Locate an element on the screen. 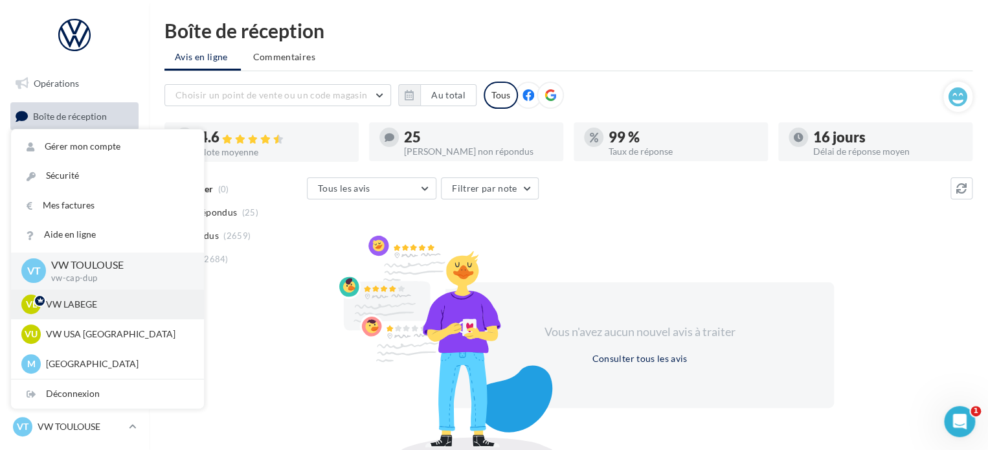 The image size is (988, 450). span: (25) is located at coordinates (250, 212).